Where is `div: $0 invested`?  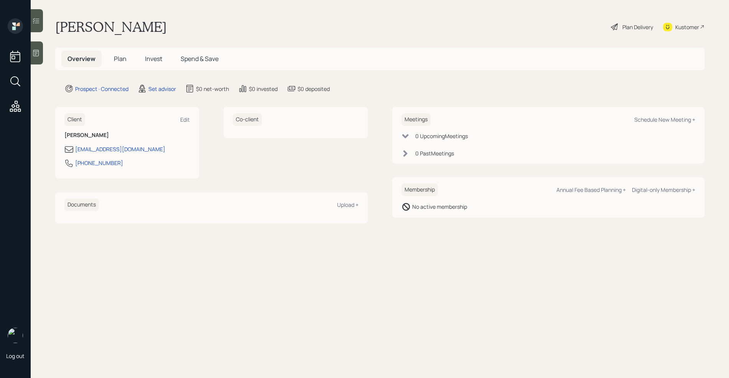
div: $0 invested is located at coordinates (263, 89).